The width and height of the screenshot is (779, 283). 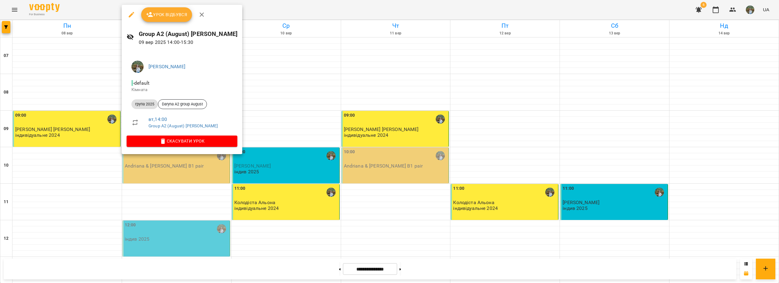 What do you see at coordinates (141, 83) in the screenshot?
I see `span: - default` at bounding box center [141, 83].